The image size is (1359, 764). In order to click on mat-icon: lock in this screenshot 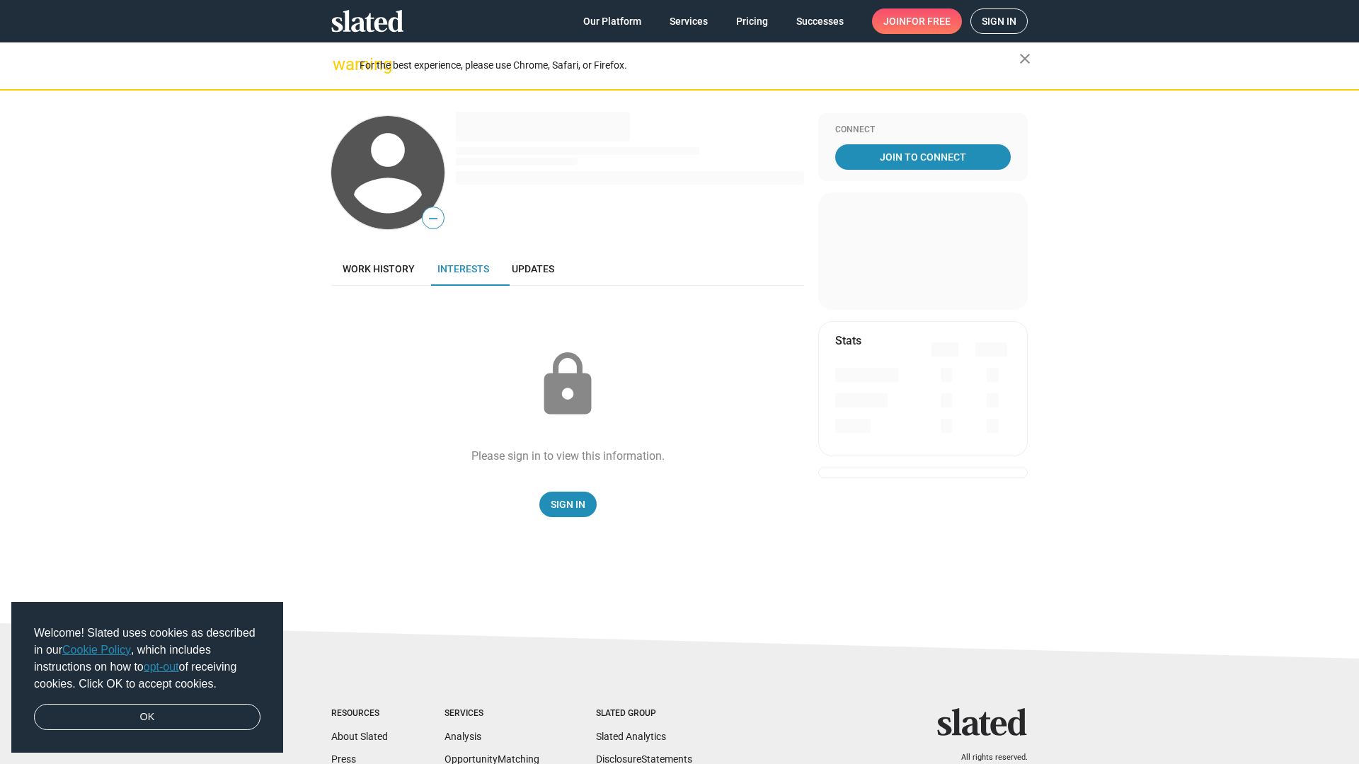, I will do `click(568, 385)`.